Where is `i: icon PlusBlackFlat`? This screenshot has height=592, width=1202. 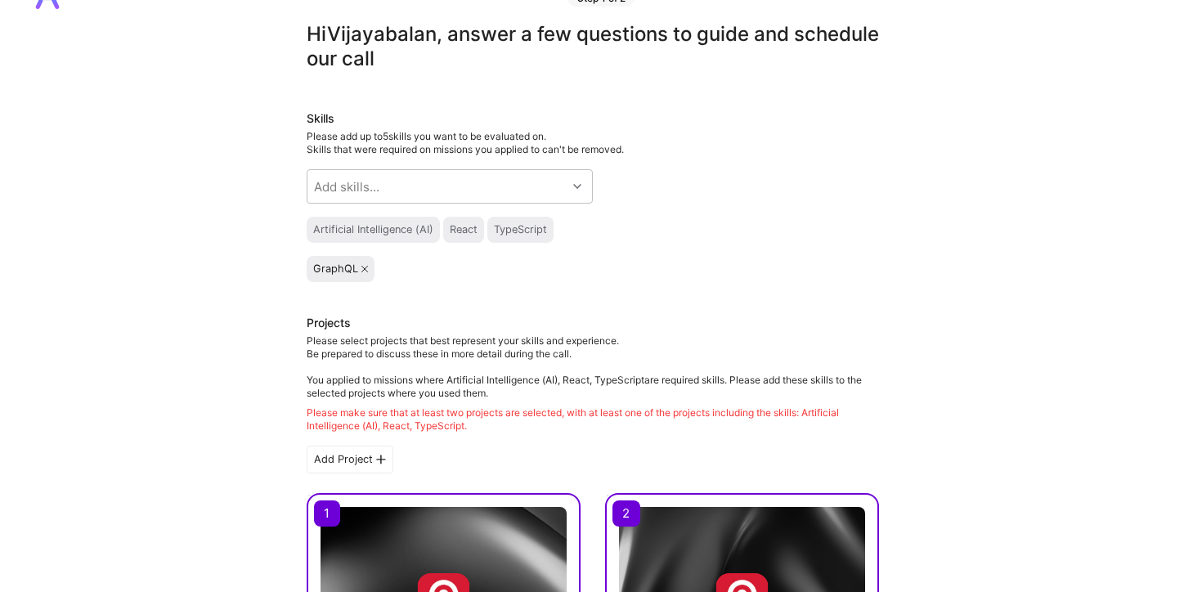 i: icon PlusBlackFlat is located at coordinates (381, 460).